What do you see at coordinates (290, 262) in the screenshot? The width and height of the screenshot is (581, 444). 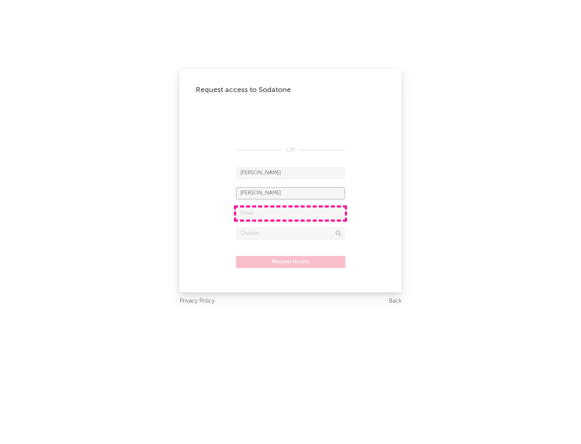 I see `button: Request Access` at bounding box center [290, 262].